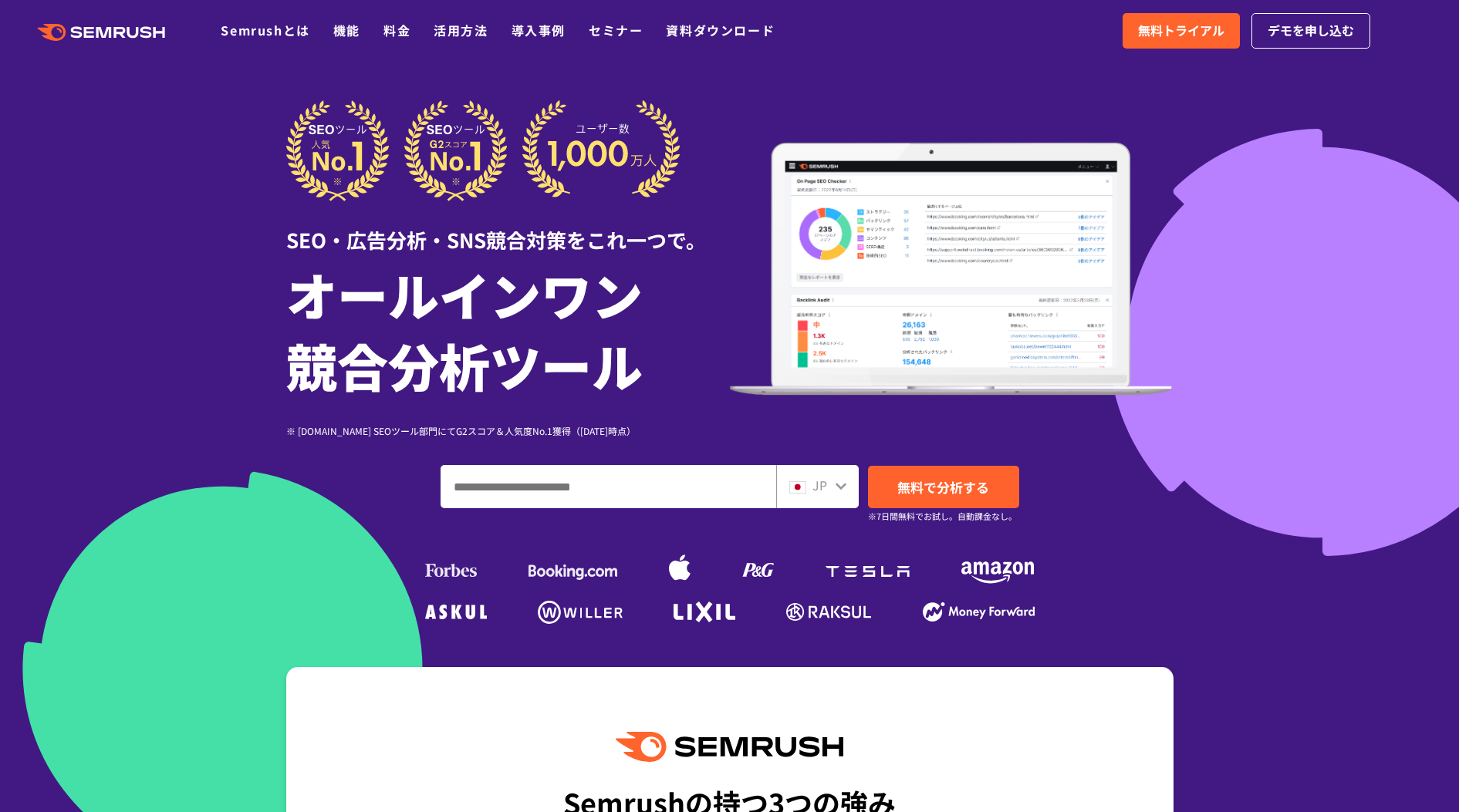 The width and height of the screenshot is (1459, 812). I want to click on a: Semrushとは, so click(265, 30).